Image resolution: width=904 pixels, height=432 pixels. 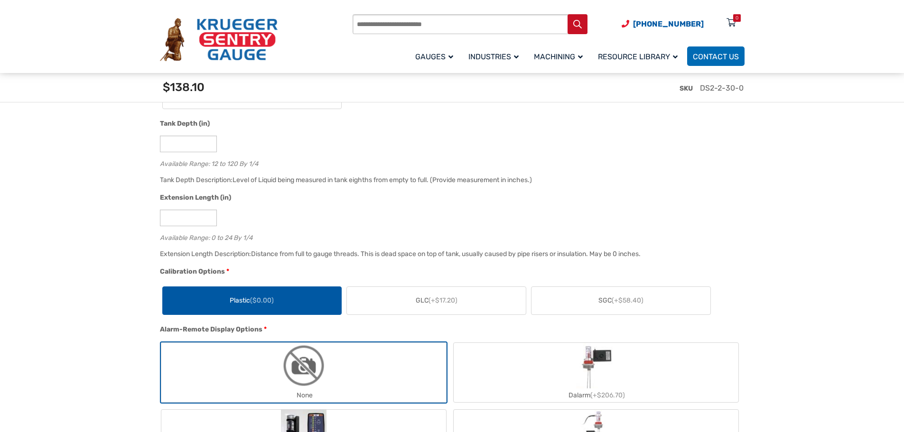 What do you see at coordinates (446, 254) in the screenshot?
I see `div: Distance from full to gauge threads. This is dead space on top of tank, usually caused by pipe ri...` at bounding box center [446, 254].